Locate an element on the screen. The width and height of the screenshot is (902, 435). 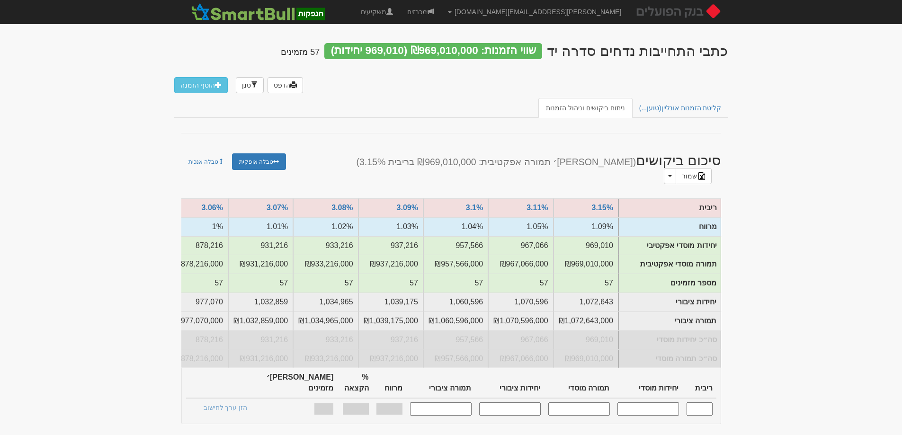
td: סה״כ יחידות מוסדי is located at coordinates (669, 340).